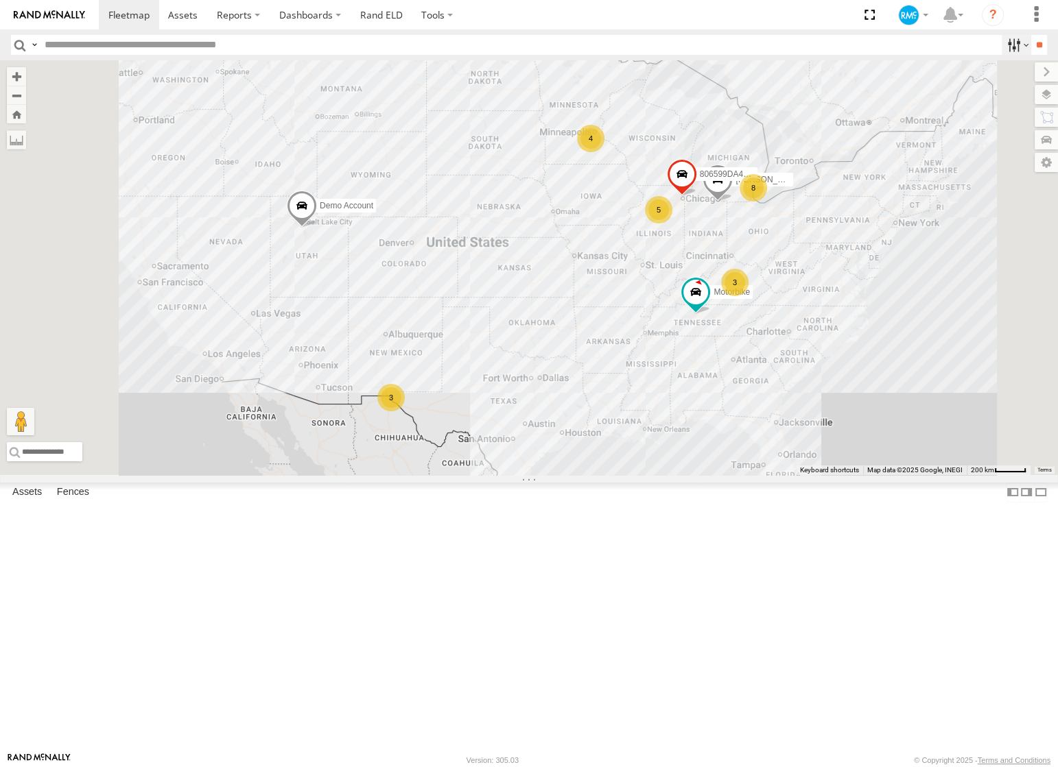 The height and width of the screenshot is (767, 1058). What do you see at coordinates (16, 76) in the screenshot?
I see `button: Zoom in` at bounding box center [16, 76].